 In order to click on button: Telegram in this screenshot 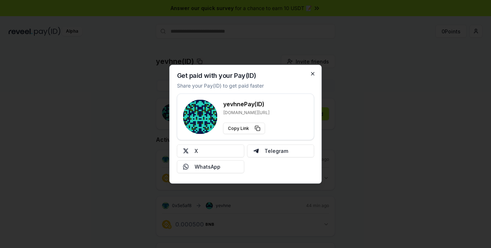, I will do `click(281, 151)`.